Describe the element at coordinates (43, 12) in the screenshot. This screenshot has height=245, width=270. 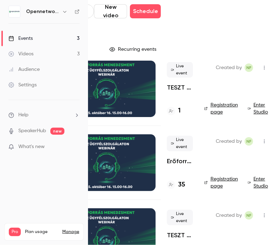
I see `h6: Opennetworks Kft.` at that location.